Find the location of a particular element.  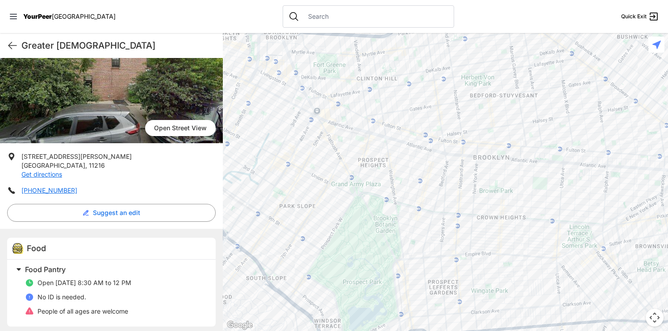

div: Prospect Place Community Service Program is located at coordinates (445, 182).